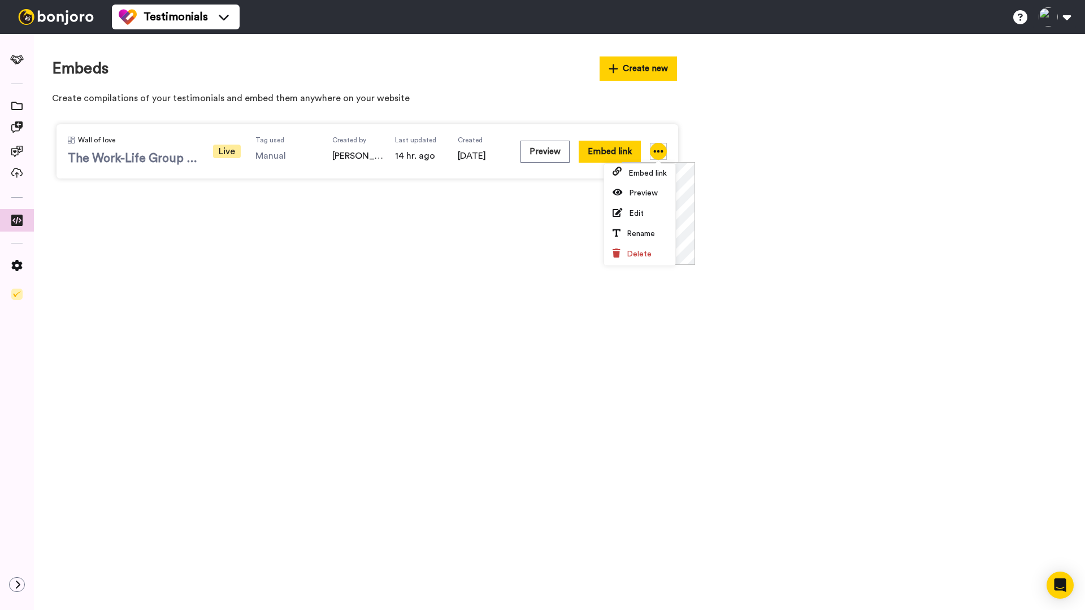  What do you see at coordinates (17, 294) in the screenshot?
I see `img: Checklist.svg` at bounding box center [17, 294].